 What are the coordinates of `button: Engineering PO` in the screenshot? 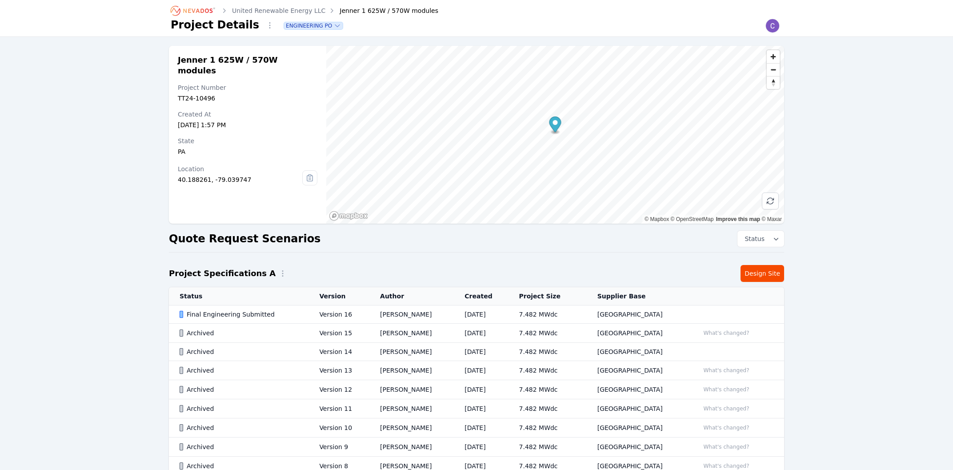 It's located at (313, 26).